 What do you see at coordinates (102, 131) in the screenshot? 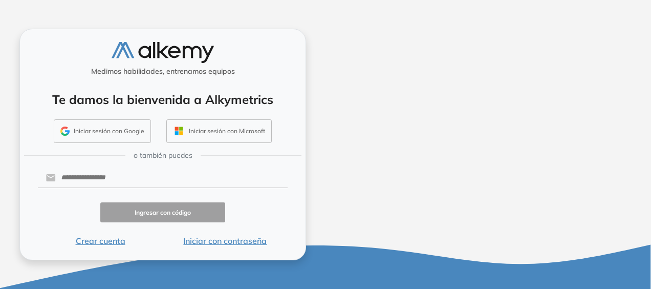
I see `button: Iniciar sesión con Google` at bounding box center [102, 131].